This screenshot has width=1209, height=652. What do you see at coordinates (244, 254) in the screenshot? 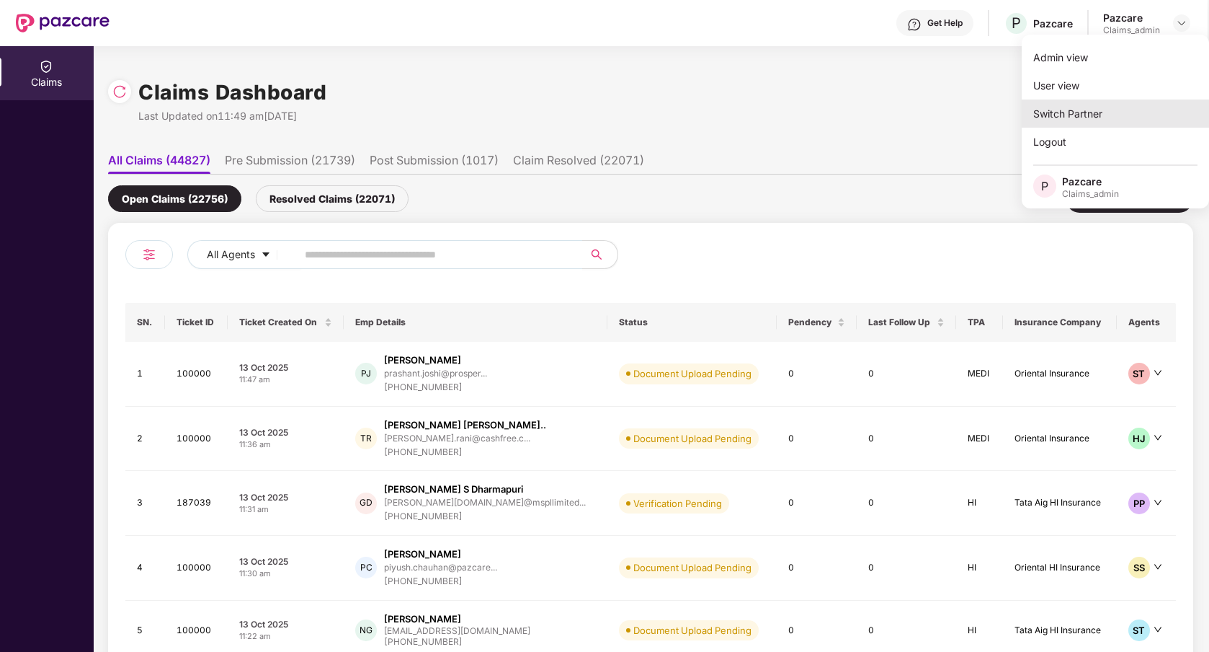
I see `button: All Agentscaret-down` at bounding box center [244, 254].